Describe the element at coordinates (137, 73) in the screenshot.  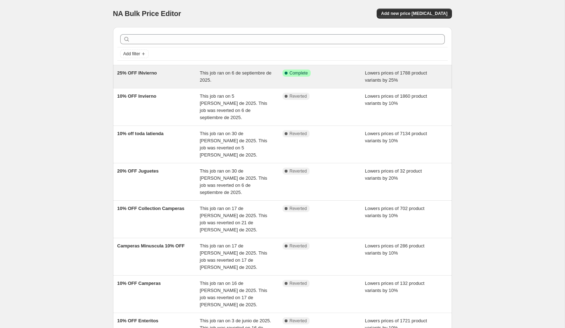
I see `span: 25% OFF INvierno` at that location.